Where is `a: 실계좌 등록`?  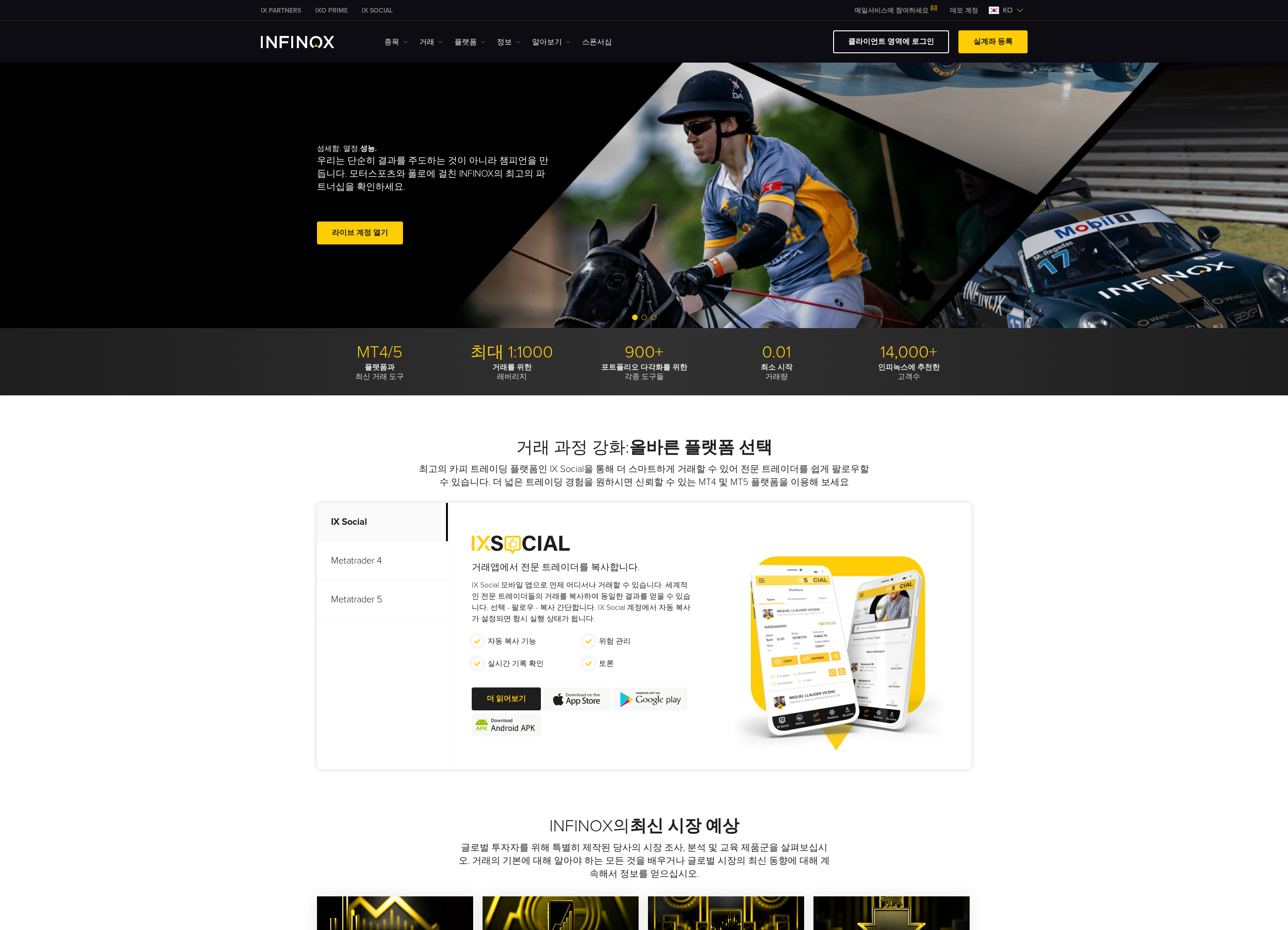 a: 실계좌 등록 is located at coordinates (993, 42).